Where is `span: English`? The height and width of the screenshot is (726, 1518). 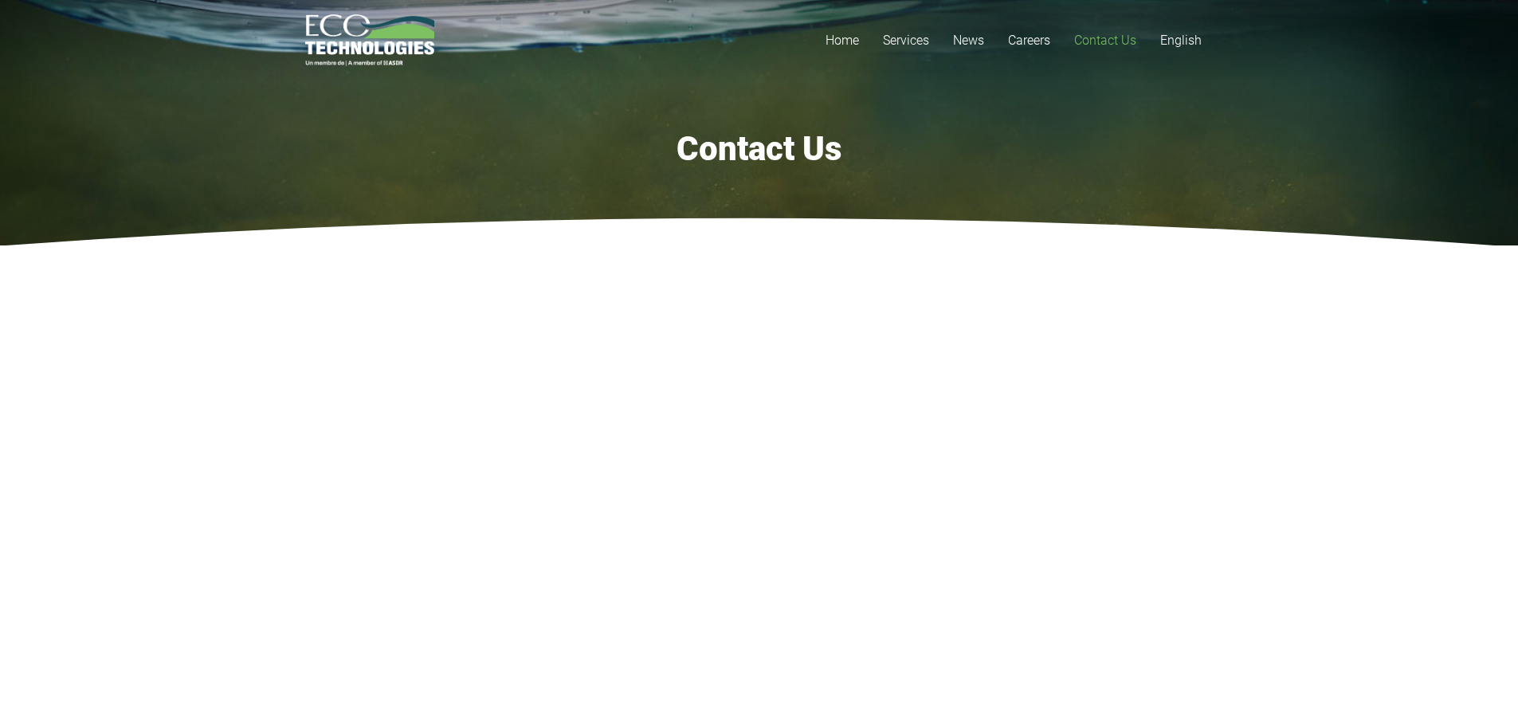
span: English is located at coordinates (1181, 40).